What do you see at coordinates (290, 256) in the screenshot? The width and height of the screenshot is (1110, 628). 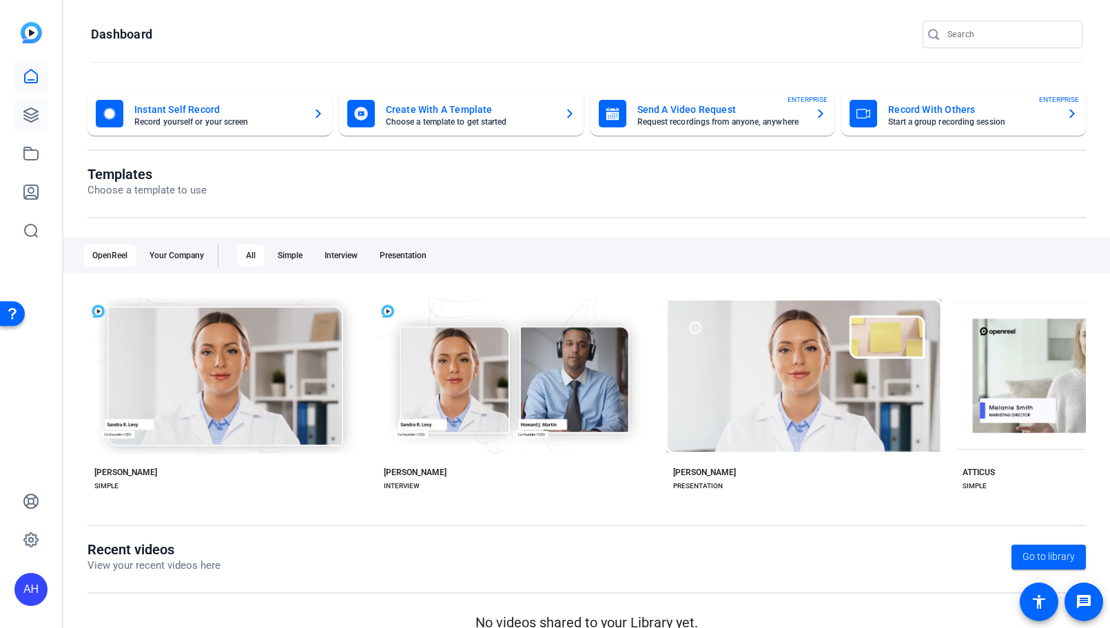 I see `div: Simple` at bounding box center [290, 256].